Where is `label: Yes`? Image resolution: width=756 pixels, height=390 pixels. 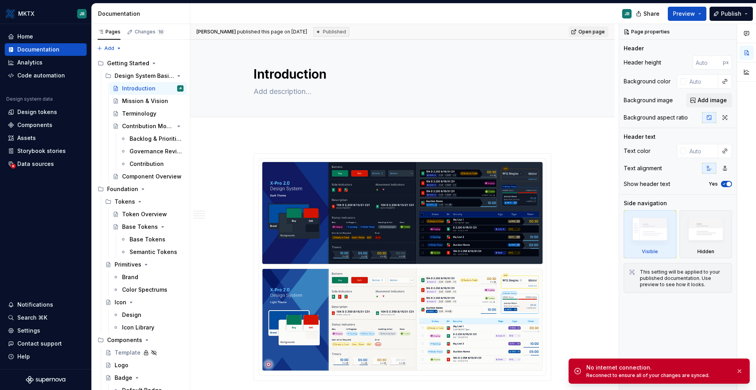
label: Yes is located at coordinates (713, 184).